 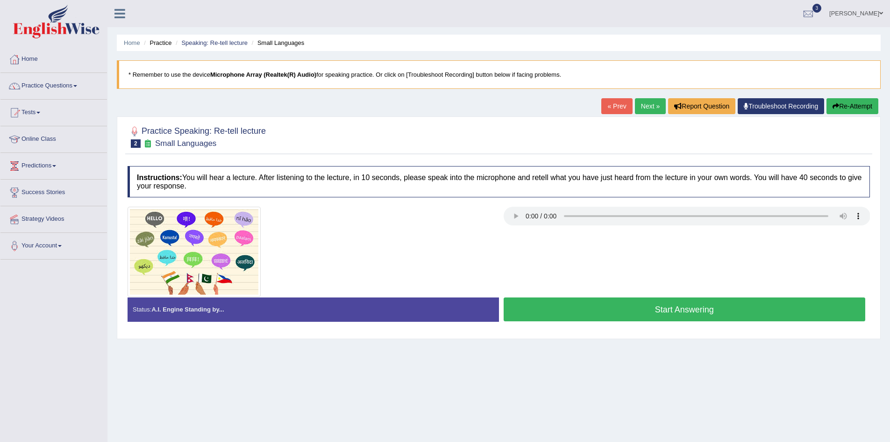 I want to click on strong: A.I. Engine Standing by..., so click(x=187, y=309).